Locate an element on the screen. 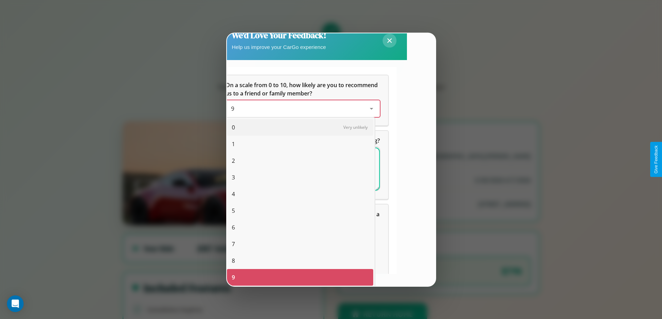 The height and width of the screenshot is (319, 662). div: 4 is located at coordinates (300, 194).